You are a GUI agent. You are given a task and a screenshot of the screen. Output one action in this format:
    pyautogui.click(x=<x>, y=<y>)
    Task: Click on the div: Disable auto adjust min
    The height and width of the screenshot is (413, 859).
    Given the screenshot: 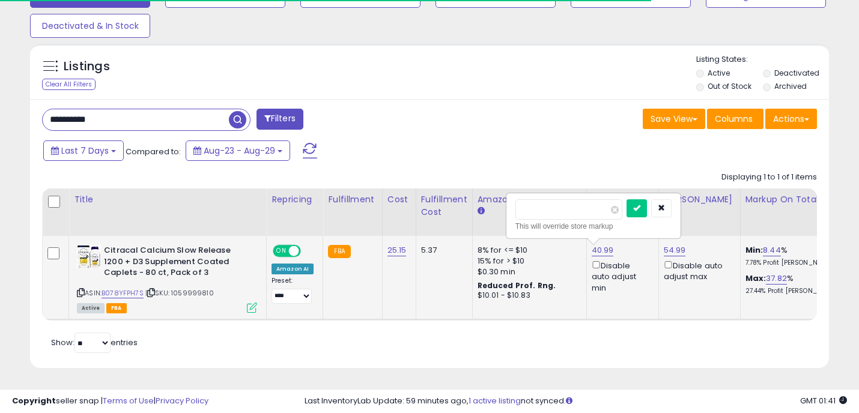 What is the action you would take?
    pyautogui.click(x=621, y=276)
    